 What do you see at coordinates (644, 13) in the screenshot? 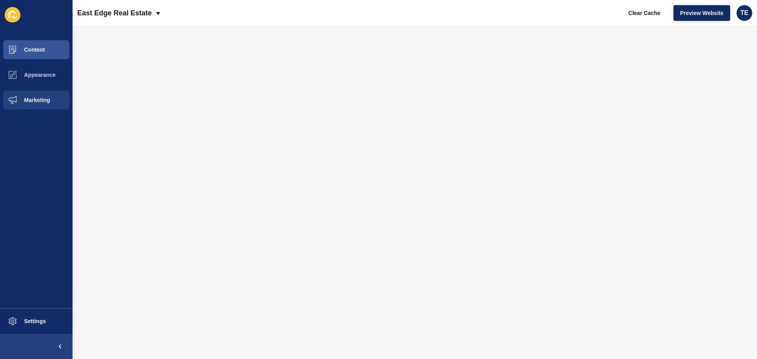
I see `button: Clear Cache` at bounding box center [644, 13].